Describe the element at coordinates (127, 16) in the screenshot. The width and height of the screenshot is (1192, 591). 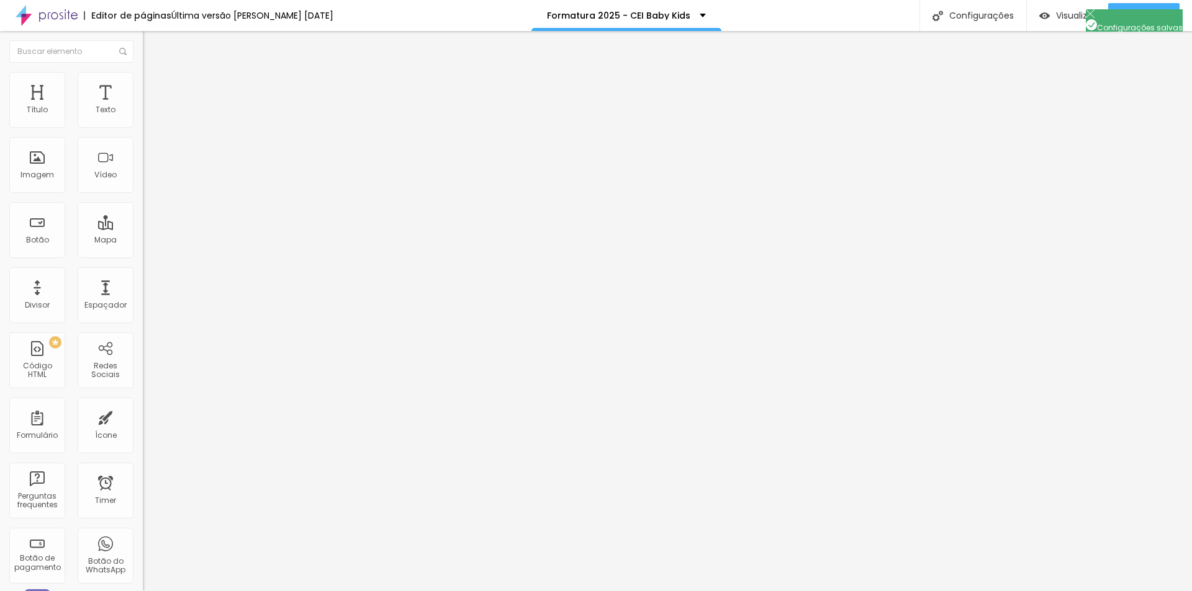
I see `div: Editor de páginas` at that location.